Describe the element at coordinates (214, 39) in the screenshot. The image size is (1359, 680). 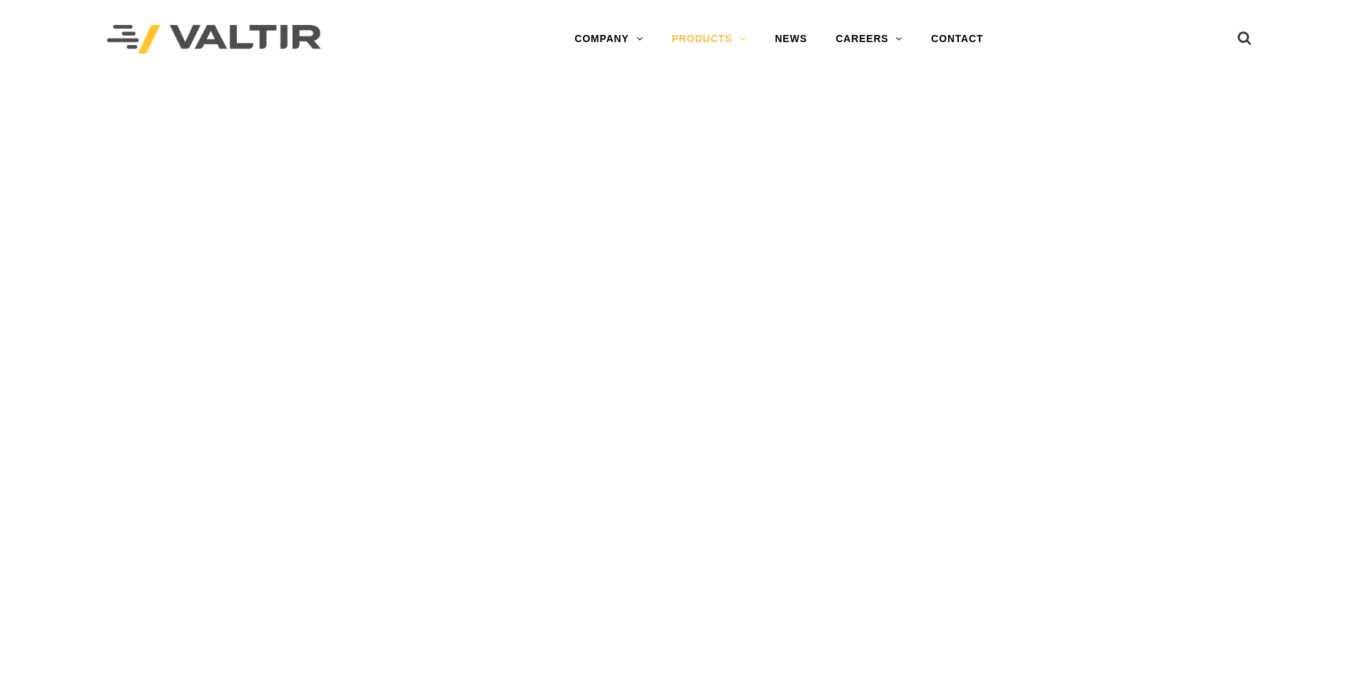
I see `img: Valtir` at that location.